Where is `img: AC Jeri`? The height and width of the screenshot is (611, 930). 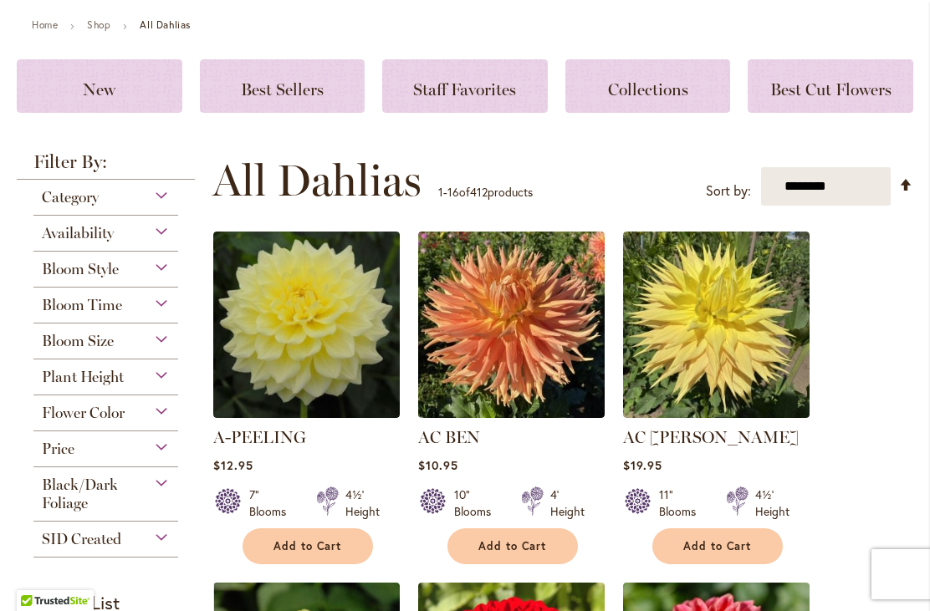
img: AC Jeri is located at coordinates (716, 324).